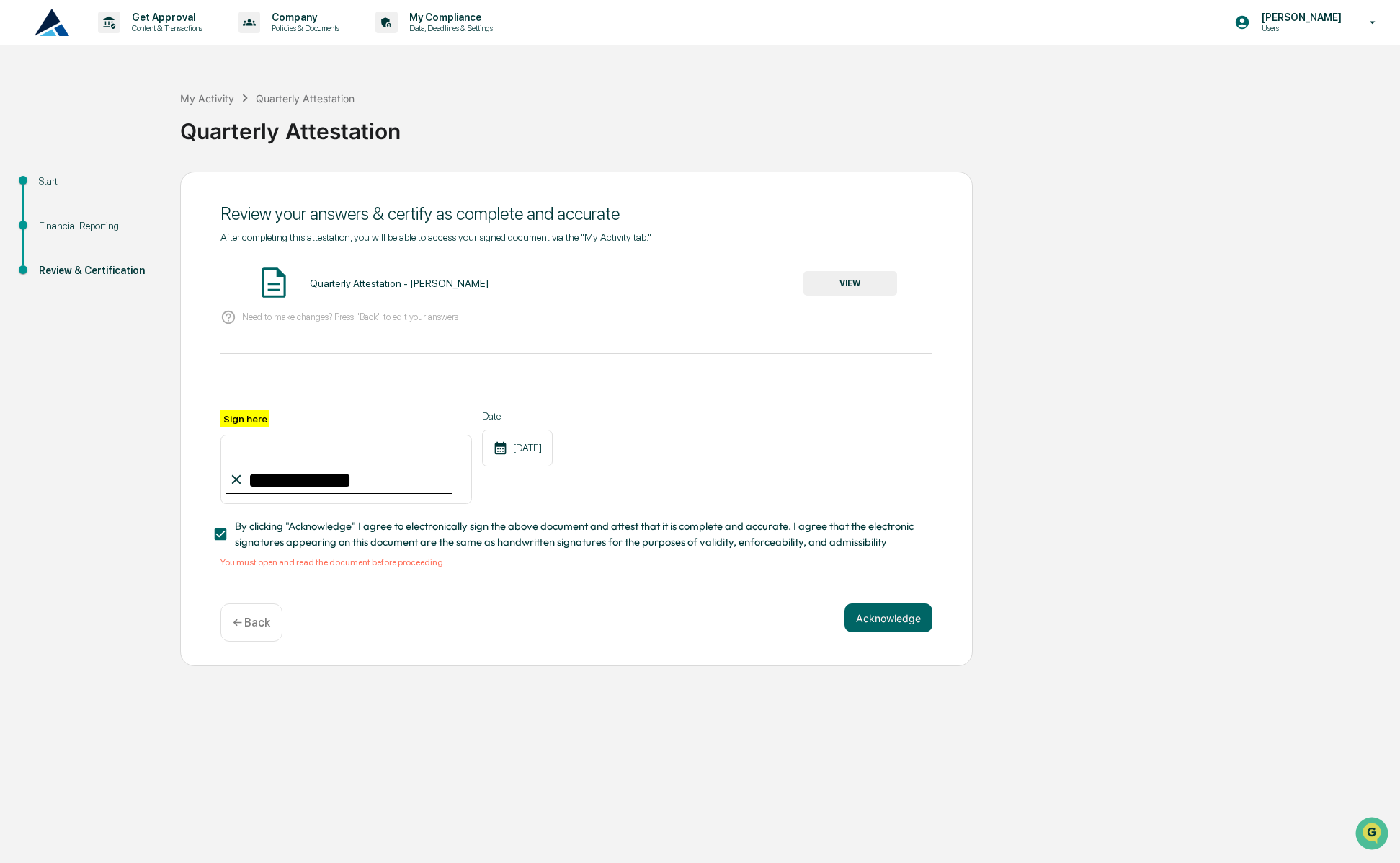 This screenshot has height=863, width=1400. Describe the element at coordinates (245, 418) in the screenshot. I see `label: Sign here` at that location.